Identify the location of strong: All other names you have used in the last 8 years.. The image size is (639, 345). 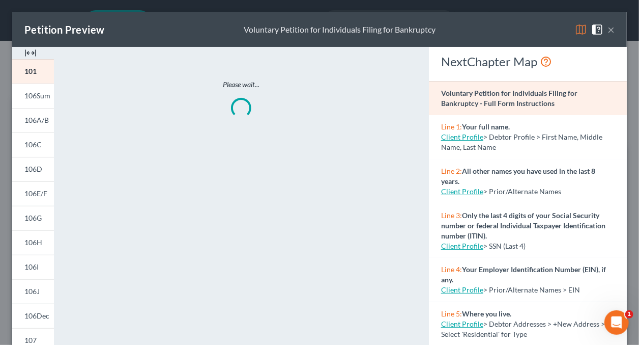
(518, 176).